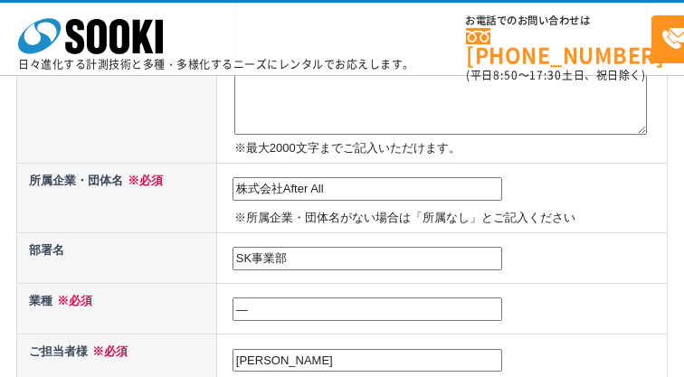  I want to click on th: 部署名, so click(117, 258).